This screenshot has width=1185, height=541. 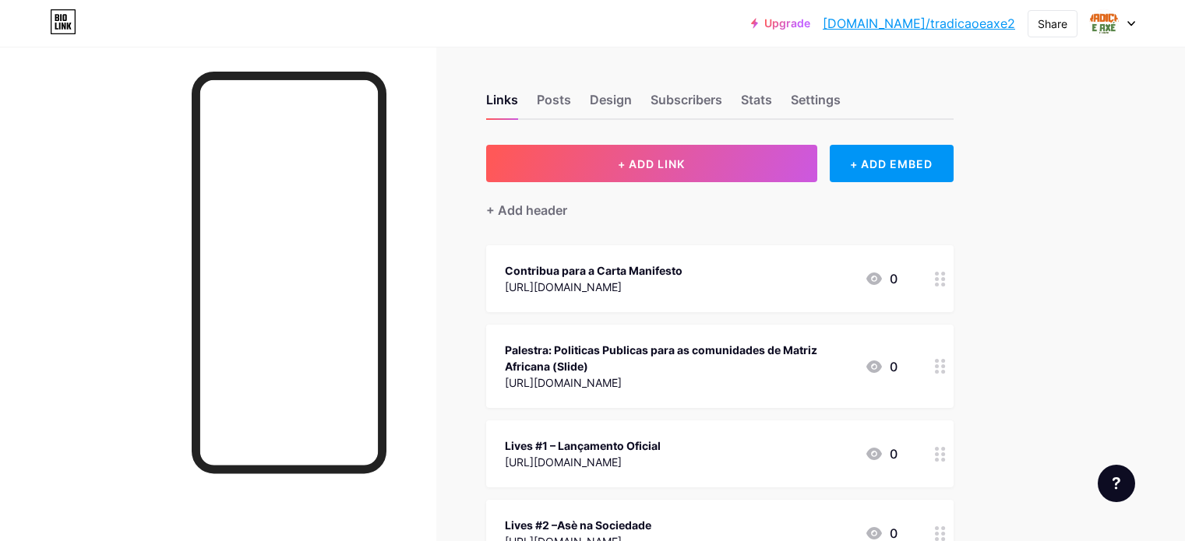 I want to click on button: + ADD LINK, so click(x=651, y=164).